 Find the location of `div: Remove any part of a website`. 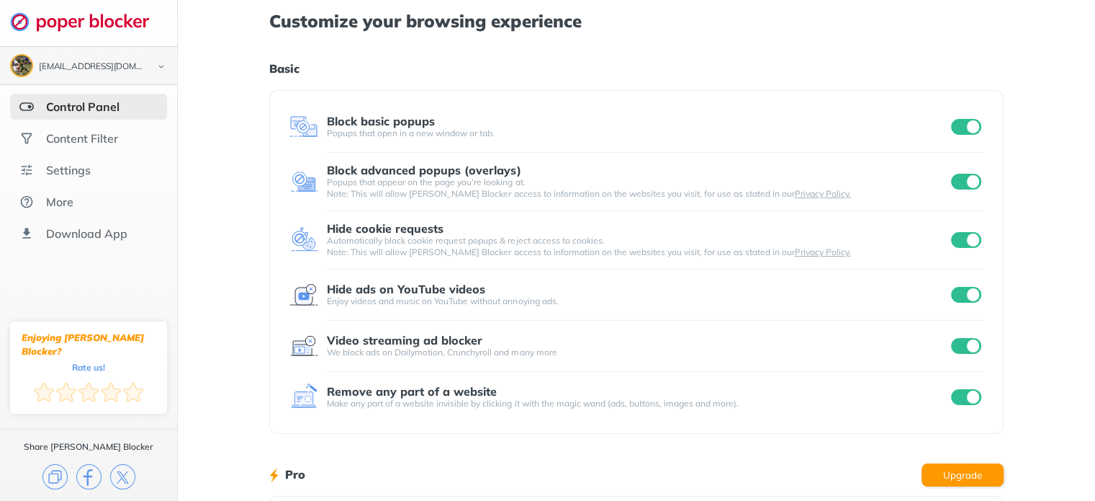

div: Remove any part of a website is located at coordinates (412, 391).